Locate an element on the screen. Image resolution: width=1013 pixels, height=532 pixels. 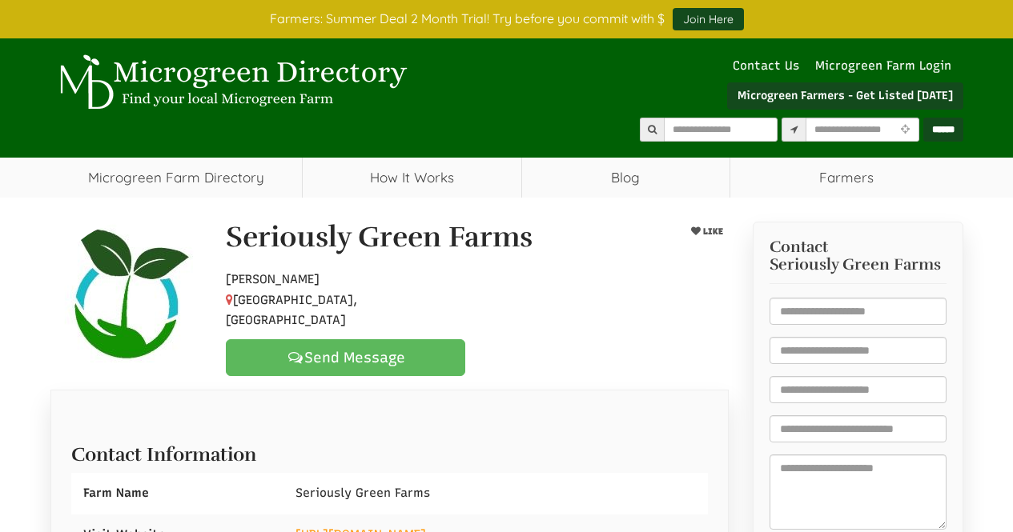
a: Microgreen Farm Directory is located at coordinates (176, 178).